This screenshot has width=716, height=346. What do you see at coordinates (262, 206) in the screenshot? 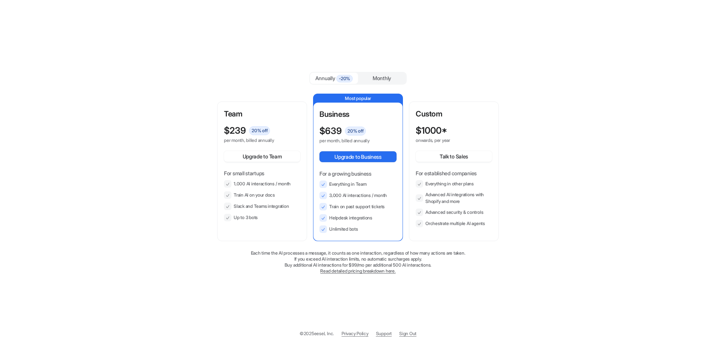
I see `li: Slack and Teams integration` at bounding box center [262, 206].